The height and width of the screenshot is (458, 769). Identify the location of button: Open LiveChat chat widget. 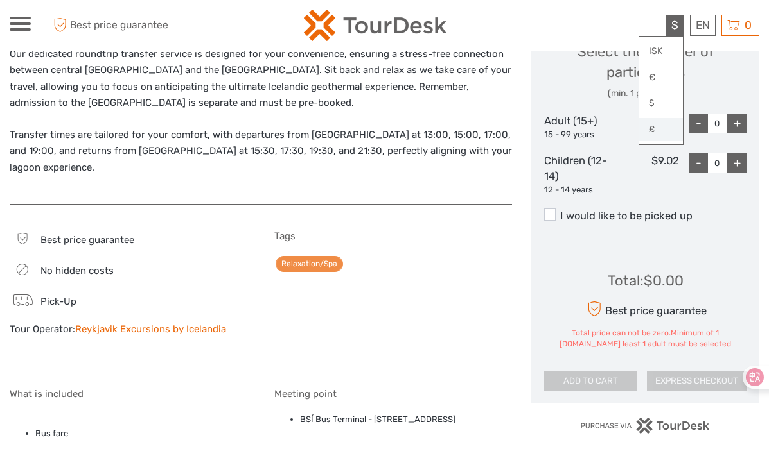
(155, 28).